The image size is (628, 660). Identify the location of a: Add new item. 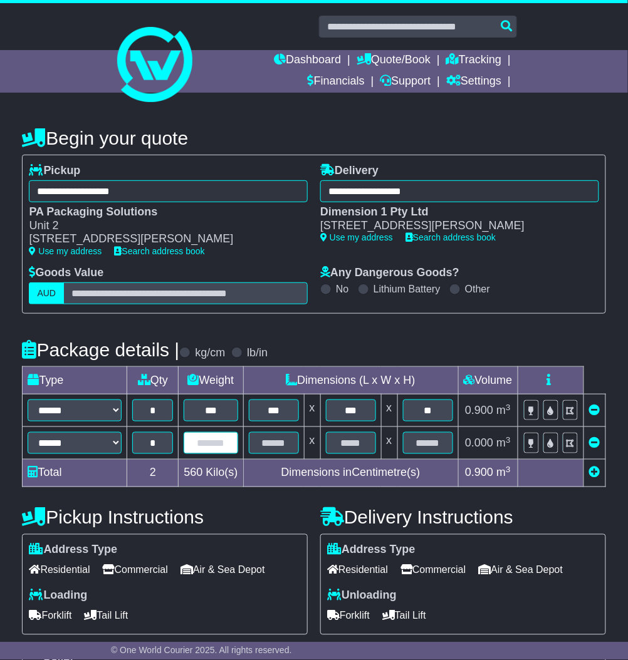
(595, 473).